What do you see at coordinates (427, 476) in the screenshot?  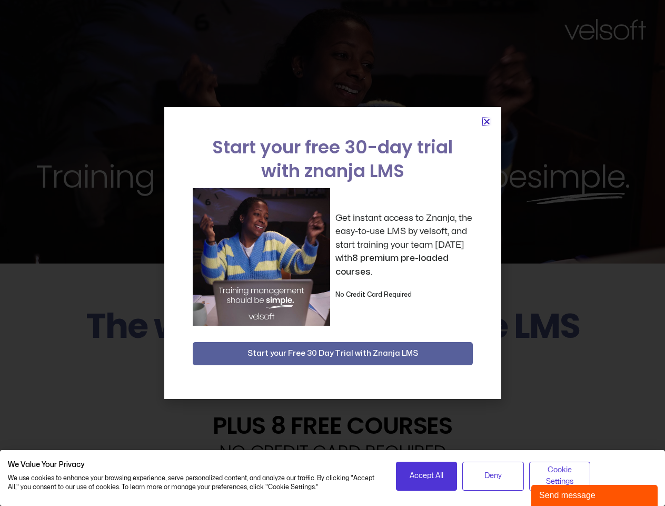 I see `button: Accept all cookies` at bounding box center [427, 476].